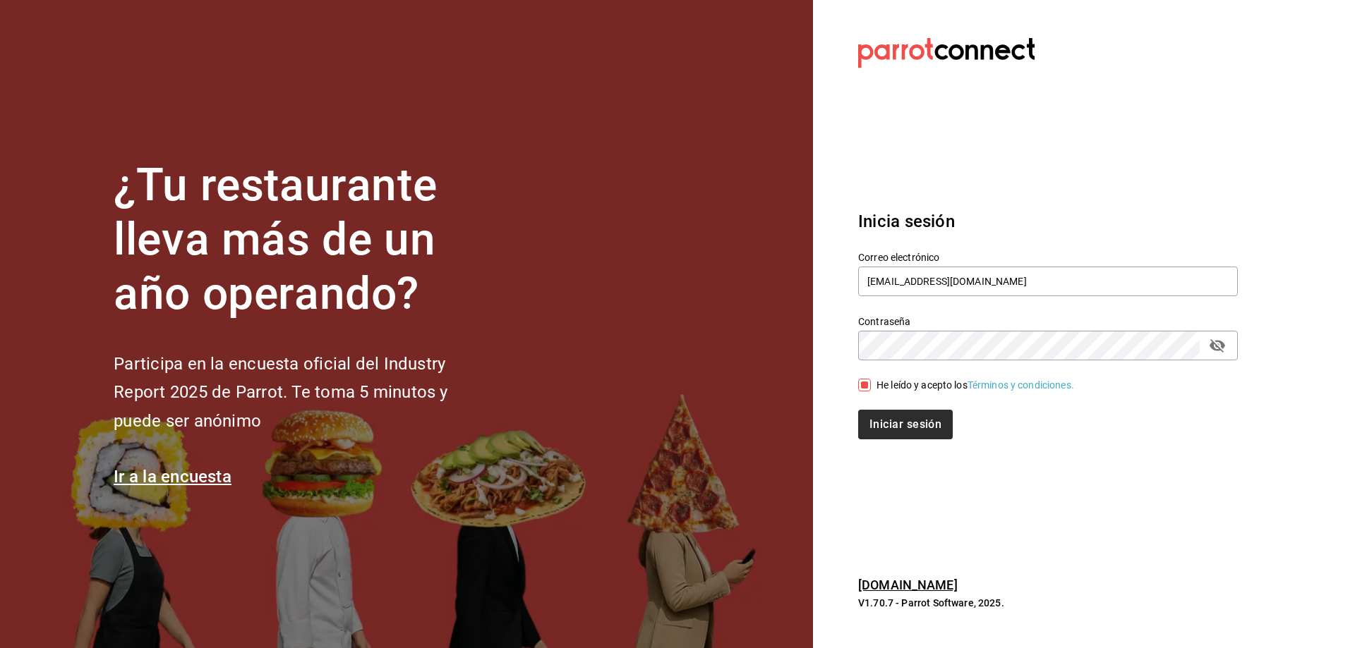  I want to click on h3: Inicia sesión, so click(1048, 222).